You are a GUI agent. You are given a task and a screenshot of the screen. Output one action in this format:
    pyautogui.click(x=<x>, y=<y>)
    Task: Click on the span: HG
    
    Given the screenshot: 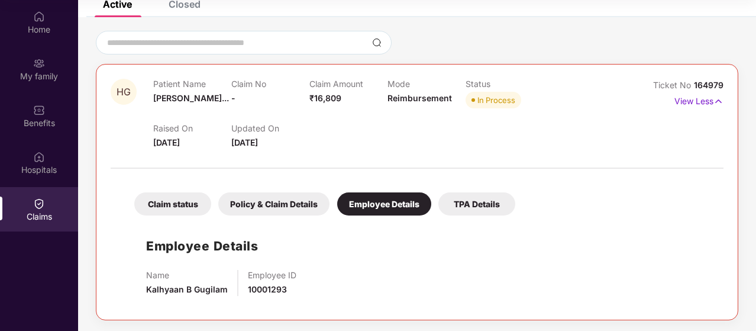 What is the action you would take?
    pyautogui.click(x=124, y=92)
    